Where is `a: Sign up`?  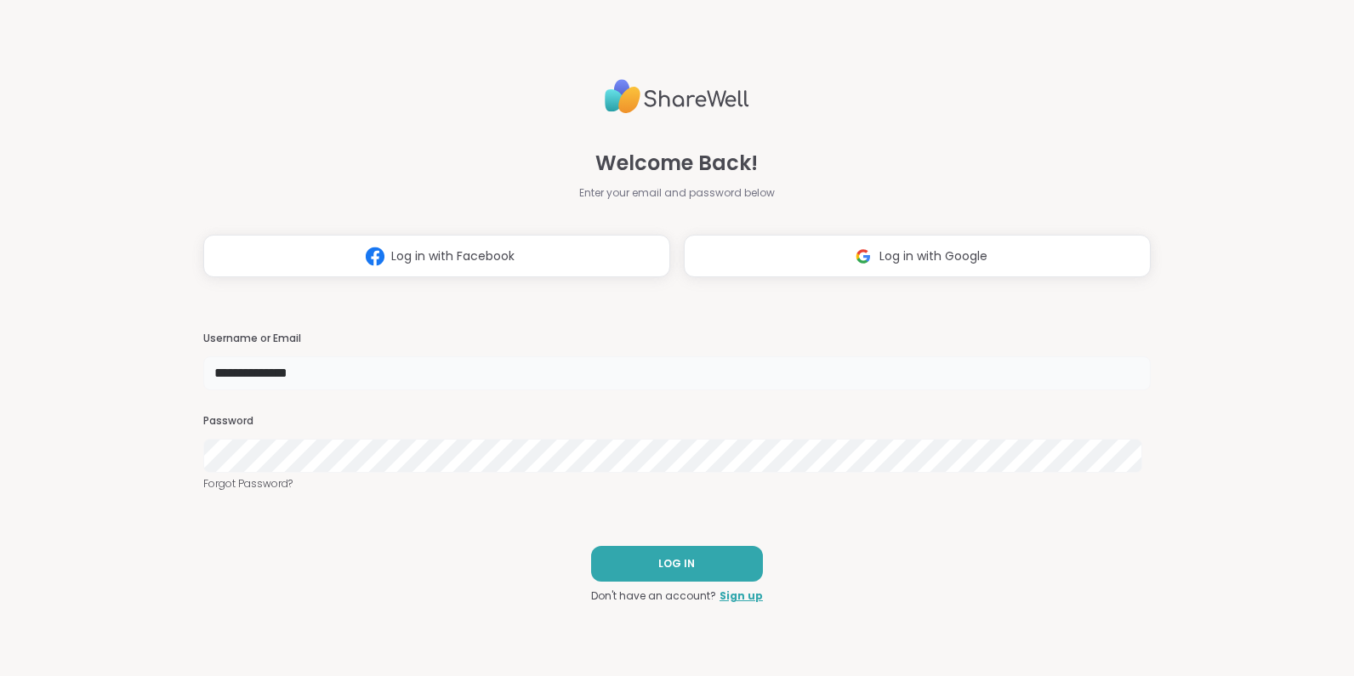
a: Sign up is located at coordinates (741, 596).